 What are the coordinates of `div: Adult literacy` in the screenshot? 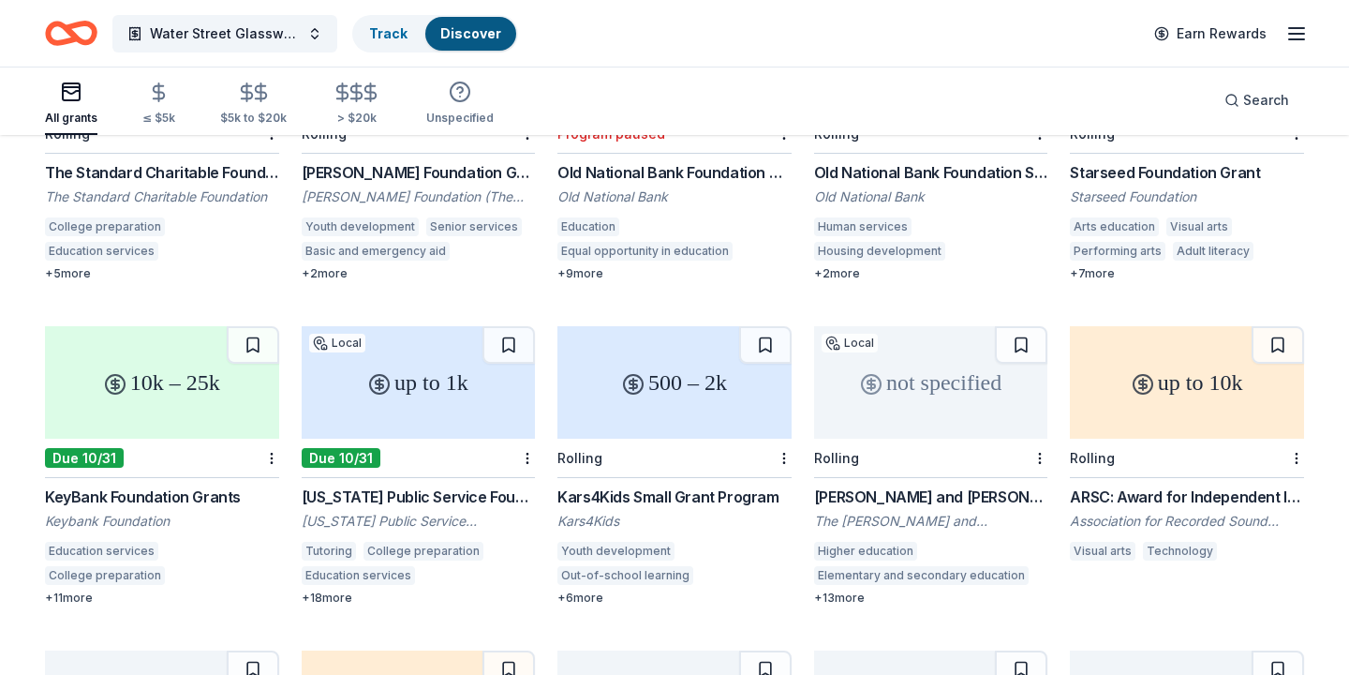 It's located at (1214, 251).